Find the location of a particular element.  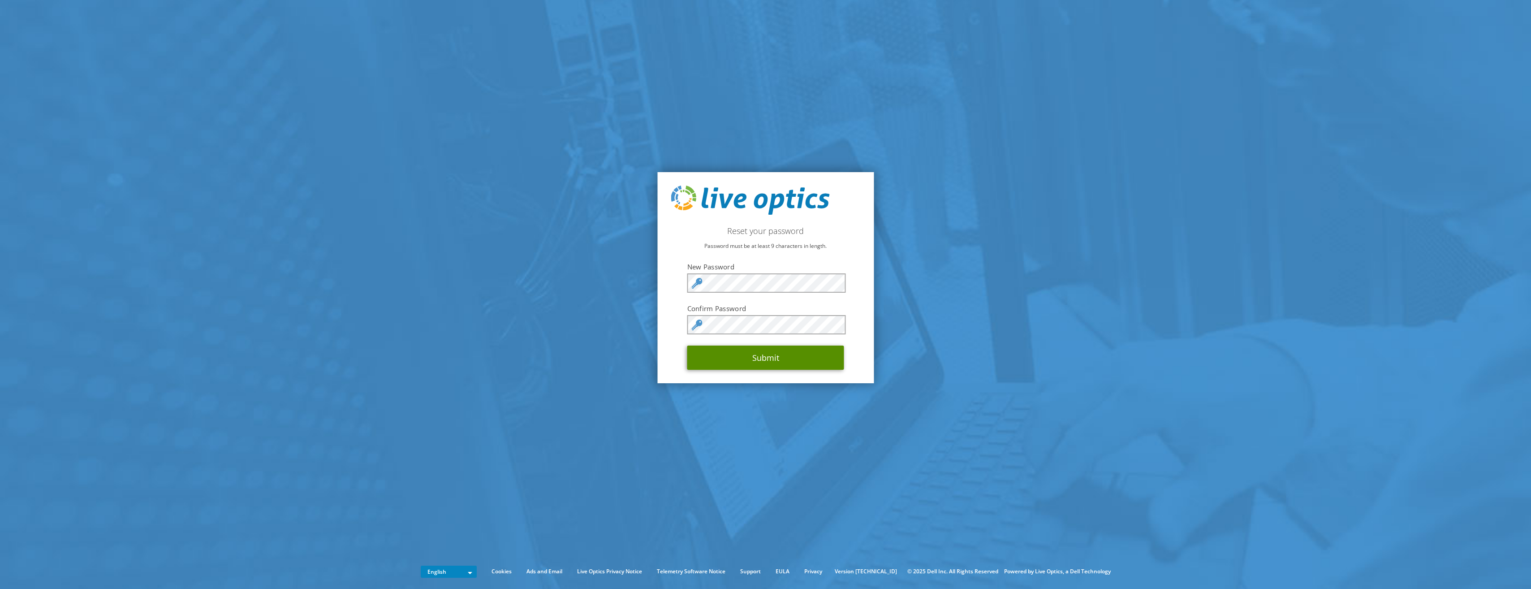

li: © 2025 Dell Inc. All Rights Reserved is located at coordinates (953, 571).